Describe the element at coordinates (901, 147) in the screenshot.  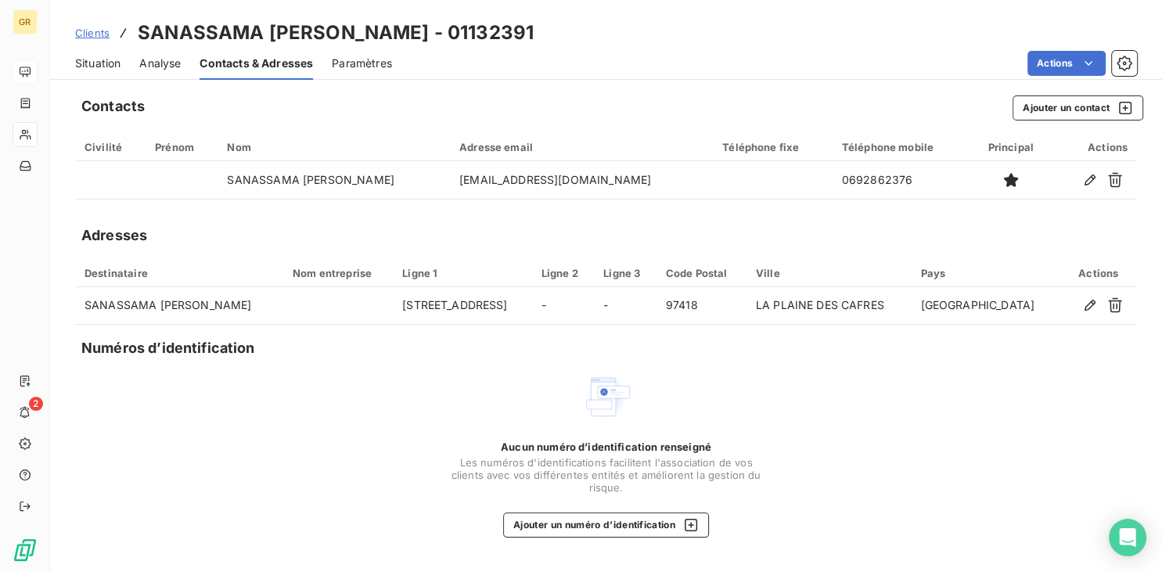
I see `div: Téléphone mobile` at that location.